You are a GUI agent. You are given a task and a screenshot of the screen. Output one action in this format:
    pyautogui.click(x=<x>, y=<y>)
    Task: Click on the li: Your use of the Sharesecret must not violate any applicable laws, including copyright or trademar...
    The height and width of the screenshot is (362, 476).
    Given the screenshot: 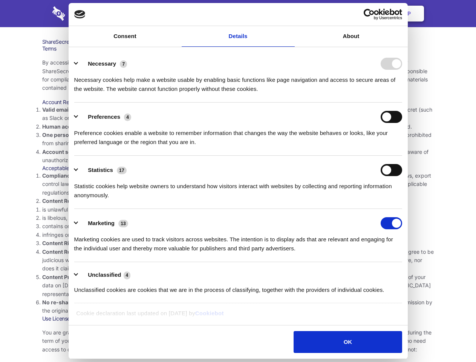 What is the action you would take?
    pyautogui.click(x=238, y=184)
    